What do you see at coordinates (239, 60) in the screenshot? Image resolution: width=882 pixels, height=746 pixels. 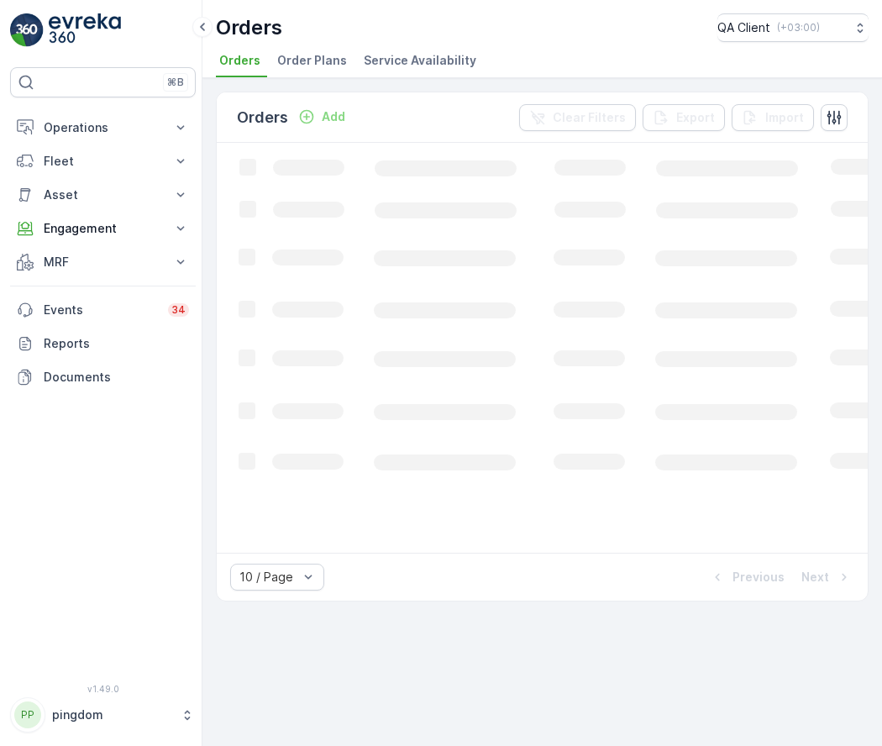 I see `span: Orders` at bounding box center [239, 60].